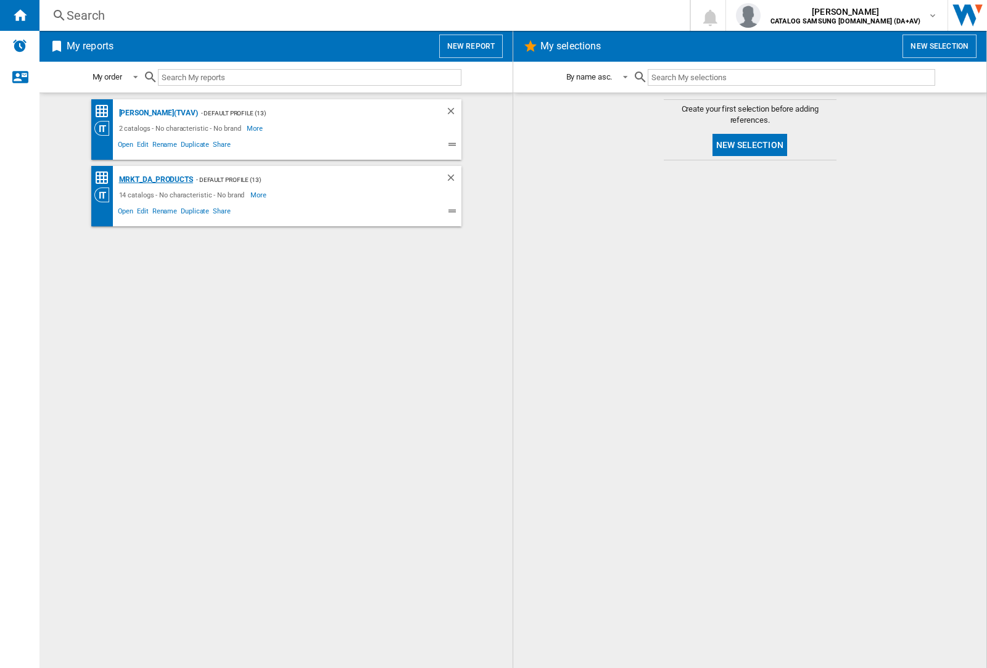 This screenshot has width=987, height=668. Describe the element at coordinates (791, 77) in the screenshot. I see `input: Search My selections` at that location.